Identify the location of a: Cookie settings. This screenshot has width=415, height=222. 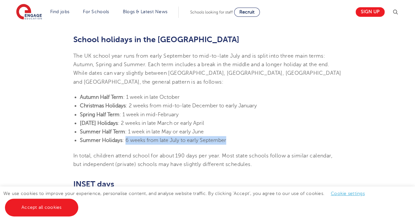
(348, 194).